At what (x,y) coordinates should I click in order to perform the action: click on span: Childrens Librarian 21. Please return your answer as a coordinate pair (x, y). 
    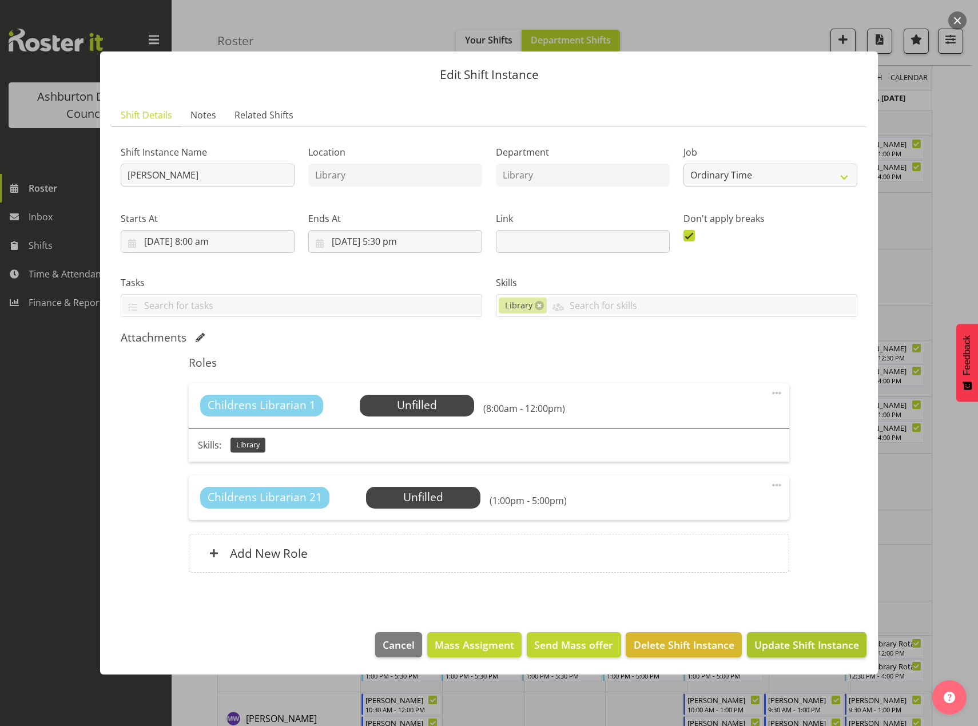
    Looking at the image, I should click on (265, 497).